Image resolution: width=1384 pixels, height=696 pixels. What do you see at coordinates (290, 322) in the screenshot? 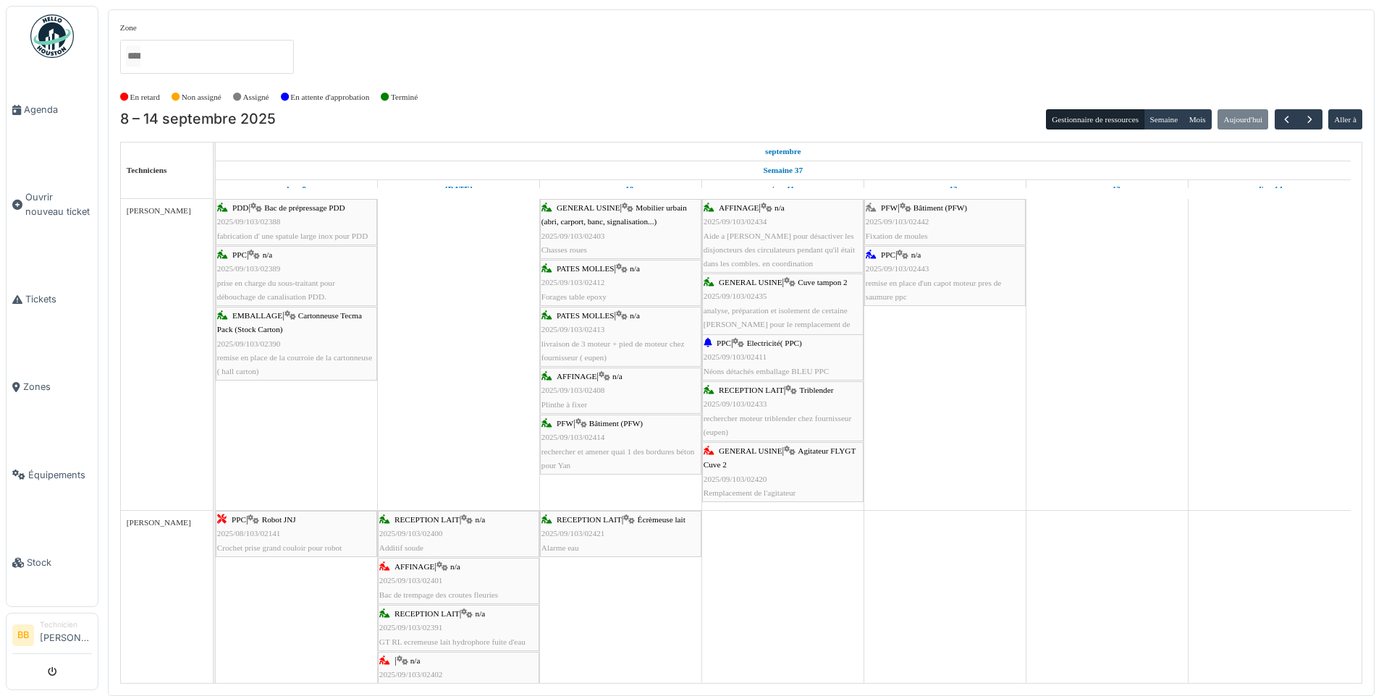
I see `span: Cartonneuse Tecma Pack (Stock Carton)` at bounding box center [290, 322].